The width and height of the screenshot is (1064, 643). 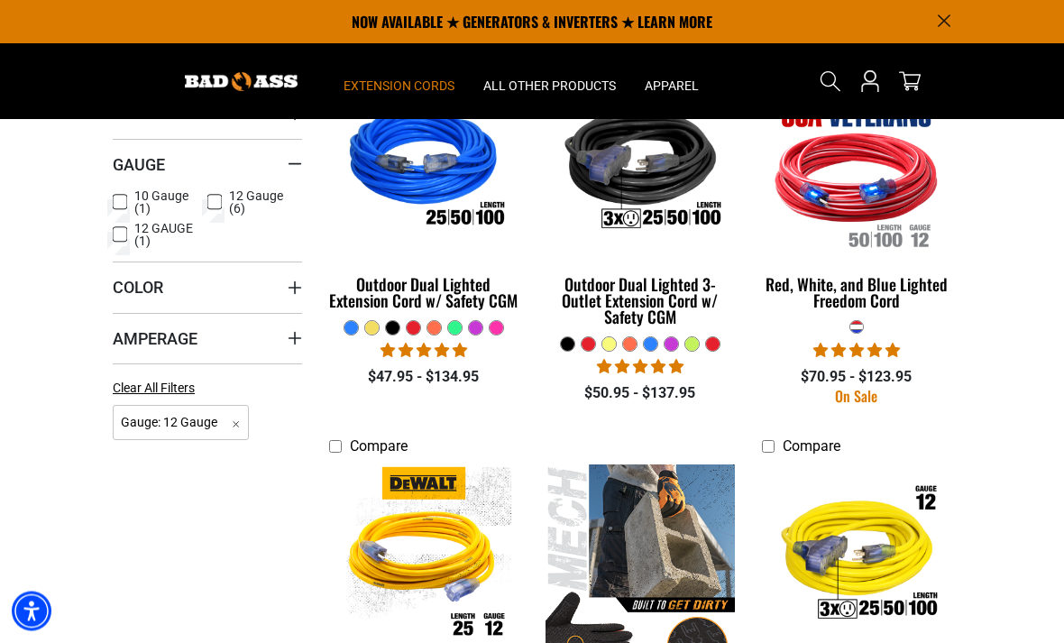 What do you see at coordinates (398, 86) in the screenshot?
I see `span: Extension Cords` at bounding box center [398, 86].